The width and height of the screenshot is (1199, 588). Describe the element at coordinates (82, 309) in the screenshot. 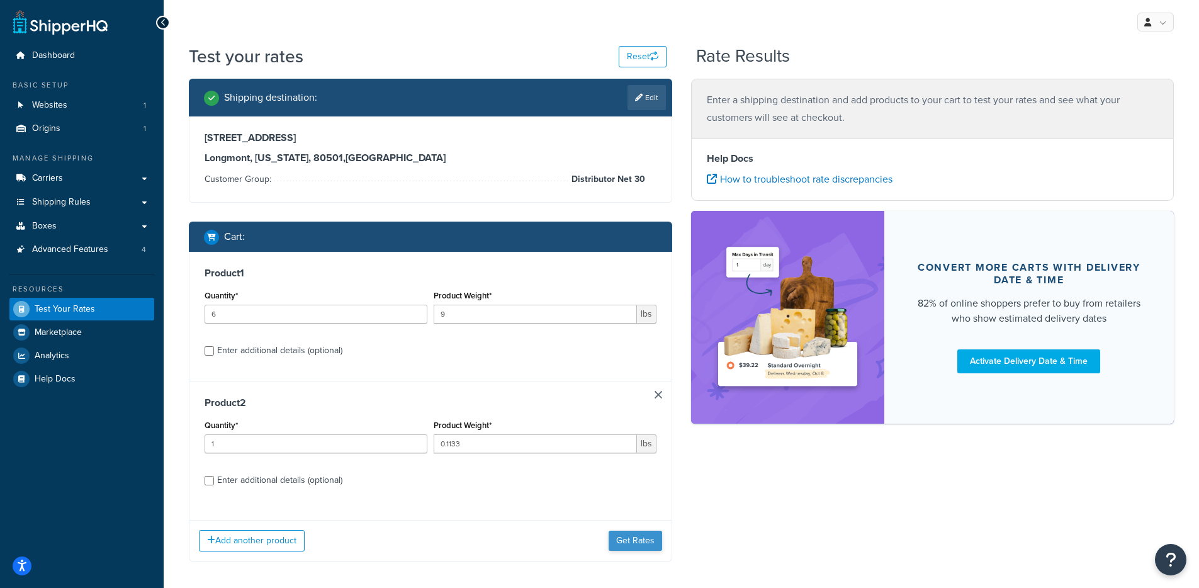

I see `a: Test Your Rates` at that location.